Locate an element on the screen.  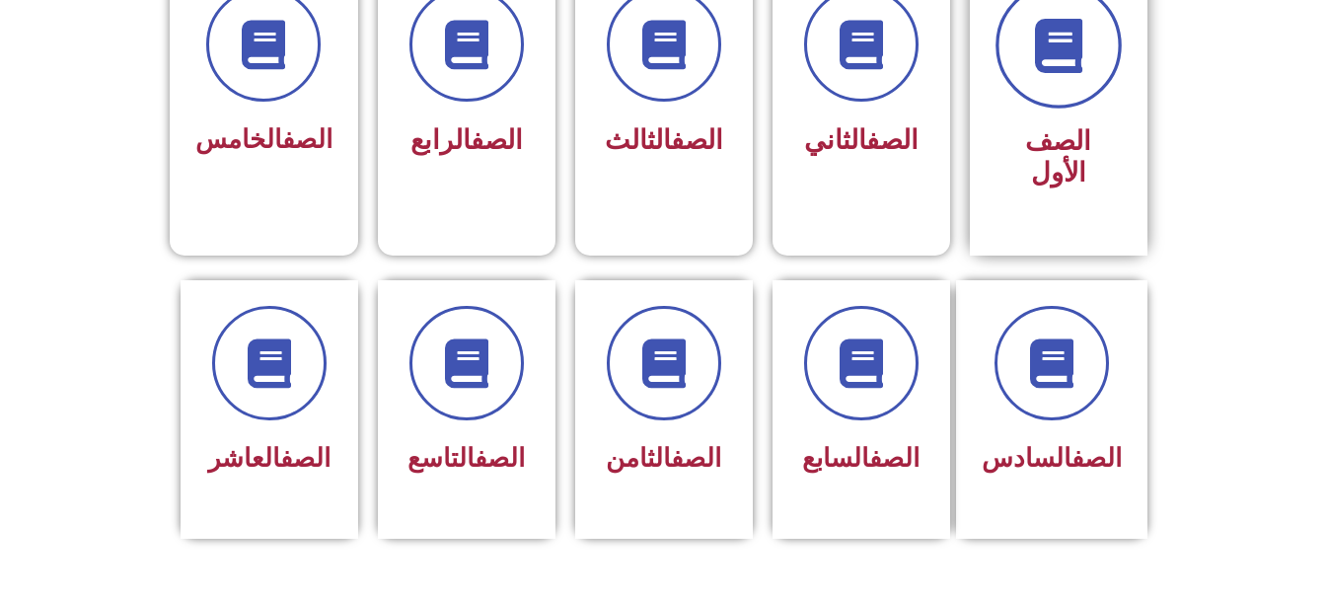
span: الثاني is located at coordinates (861, 140).